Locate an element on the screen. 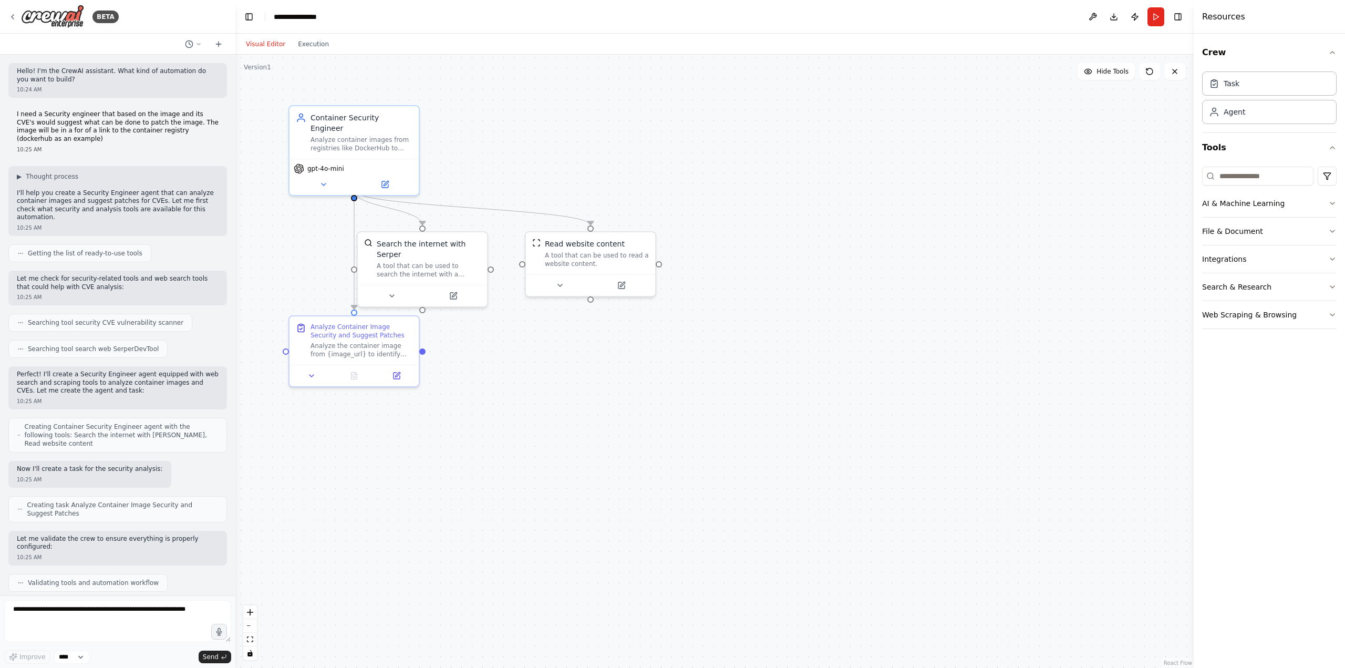 This screenshot has width=1345, height=668. button: Switch to previous chat is located at coordinates (193, 44).